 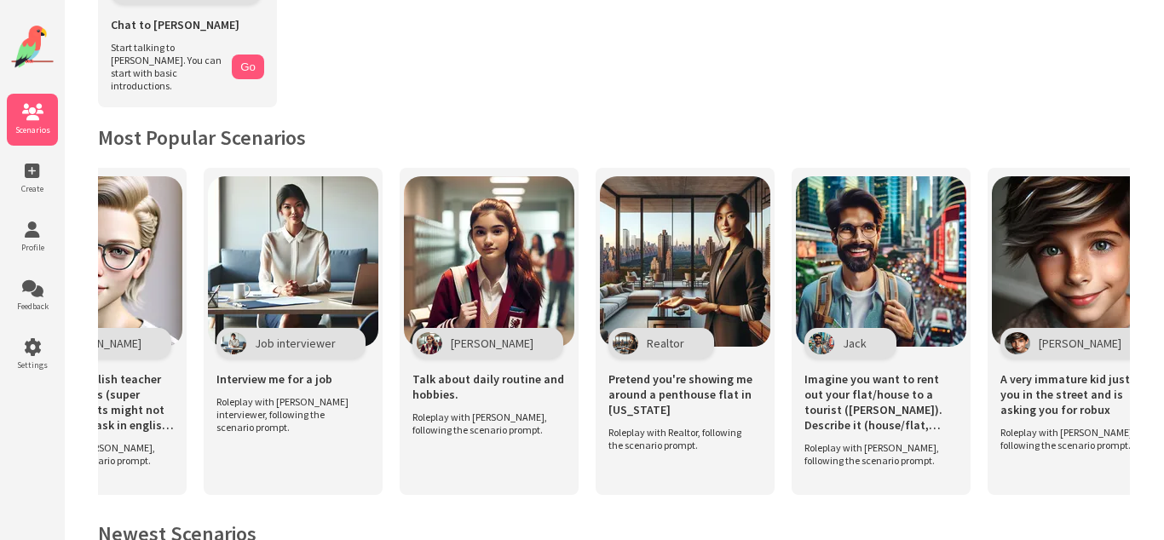 What do you see at coordinates (613, 137) in the screenshot?
I see `h2: Most Popular Scenarios` at bounding box center [613, 137].